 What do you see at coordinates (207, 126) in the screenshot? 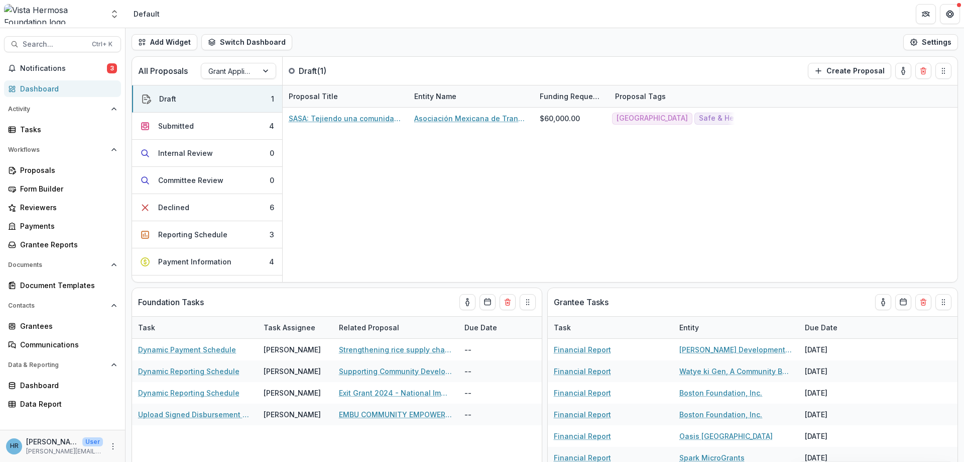
I see `button: Submitted4` at bounding box center [207, 126].